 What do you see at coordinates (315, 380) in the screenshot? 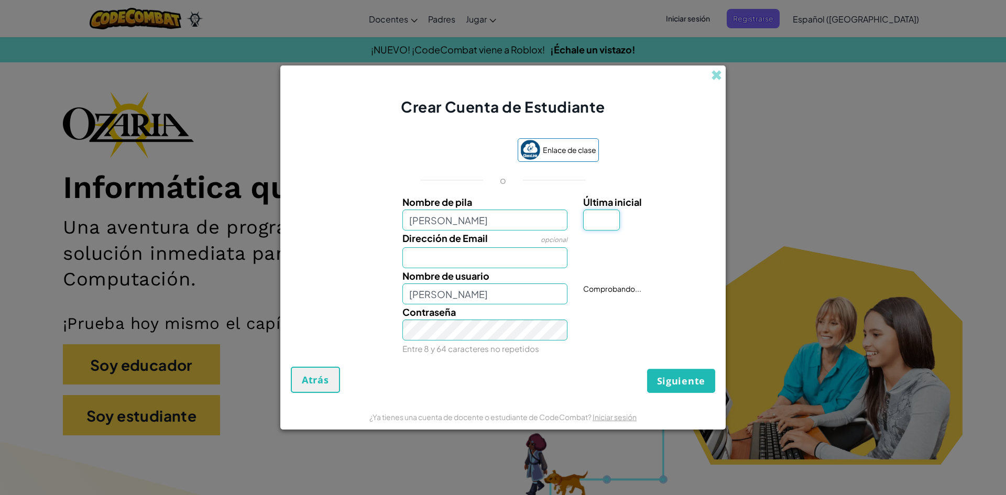
I see `span: Atrás` at bounding box center [315, 380].